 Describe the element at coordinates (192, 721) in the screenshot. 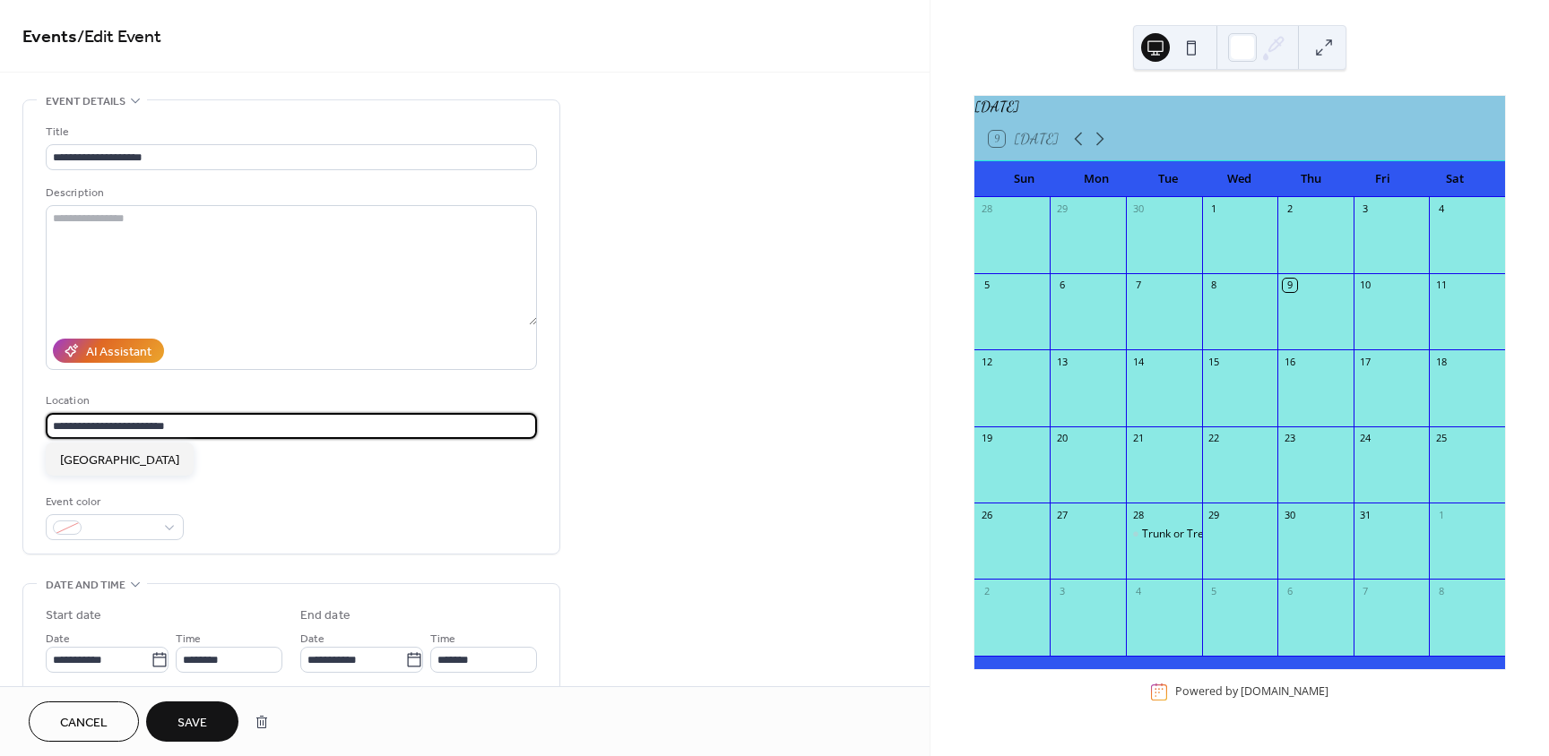

I see `button: Save` at that location.